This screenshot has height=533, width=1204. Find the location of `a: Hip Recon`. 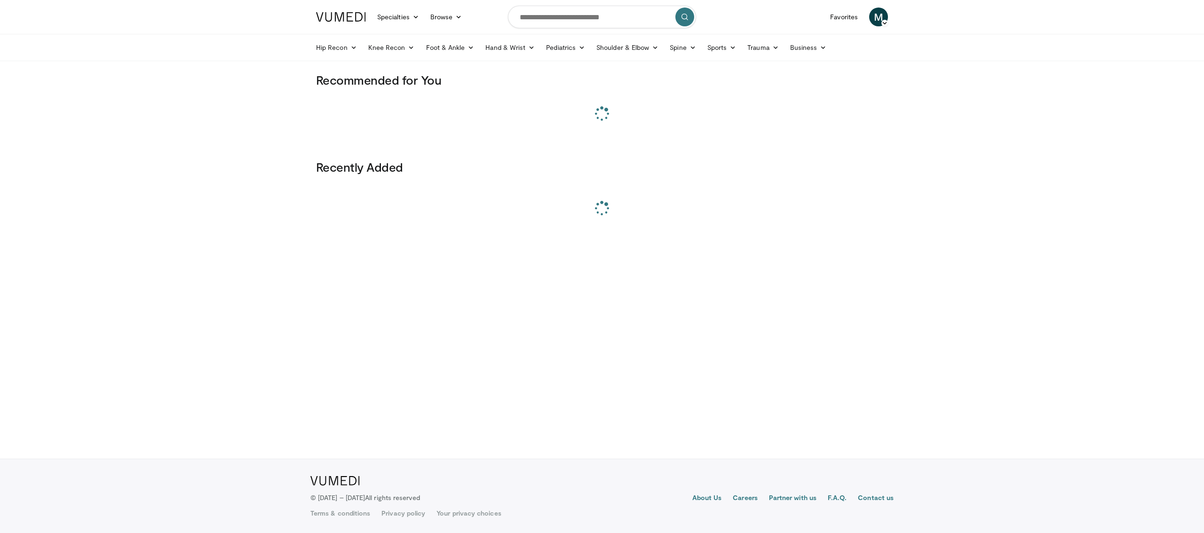

a: Hip Recon is located at coordinates (336, 48).